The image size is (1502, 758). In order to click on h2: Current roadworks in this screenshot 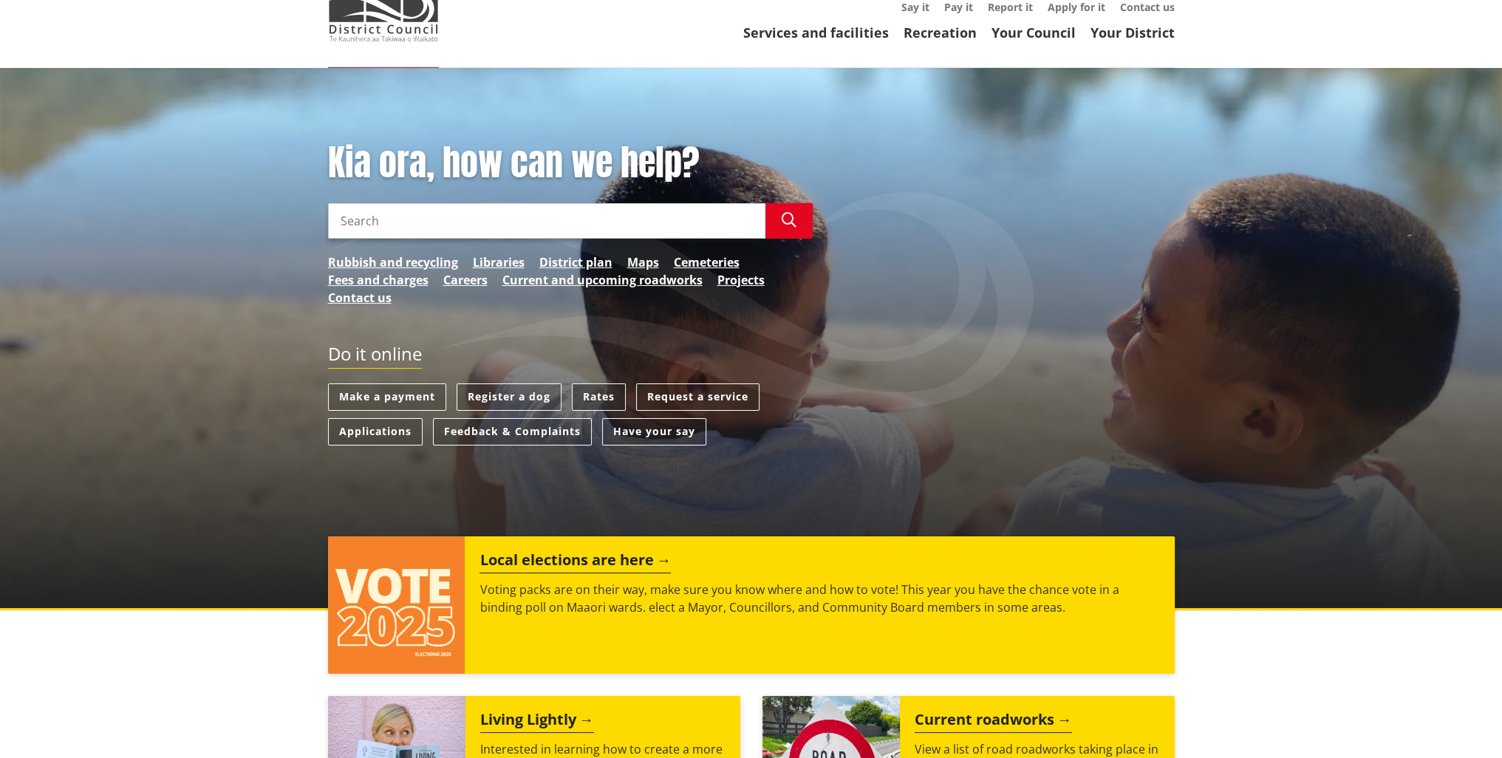, I will do `click(993, 722)`.